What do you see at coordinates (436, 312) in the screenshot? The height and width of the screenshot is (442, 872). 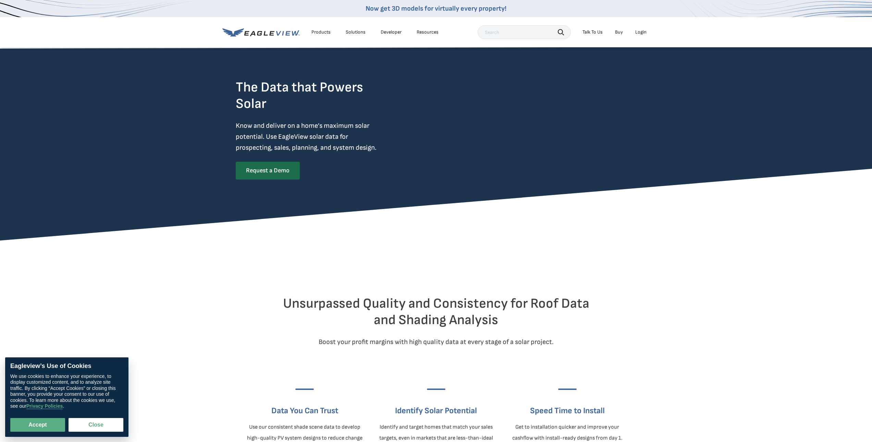 I see `h2: Unsurpassed Quality and Consistency for Roof Data and Shading Analysis` at bounding box center [436, 312].